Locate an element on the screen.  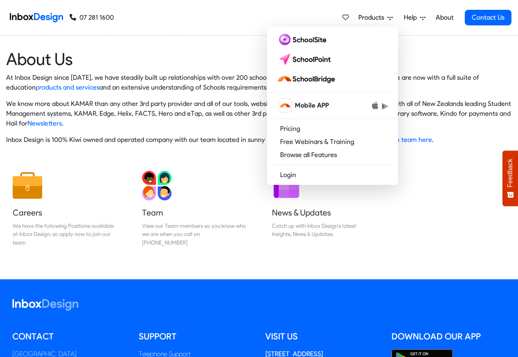
h5: Contact is located at coordinates (69, 337).